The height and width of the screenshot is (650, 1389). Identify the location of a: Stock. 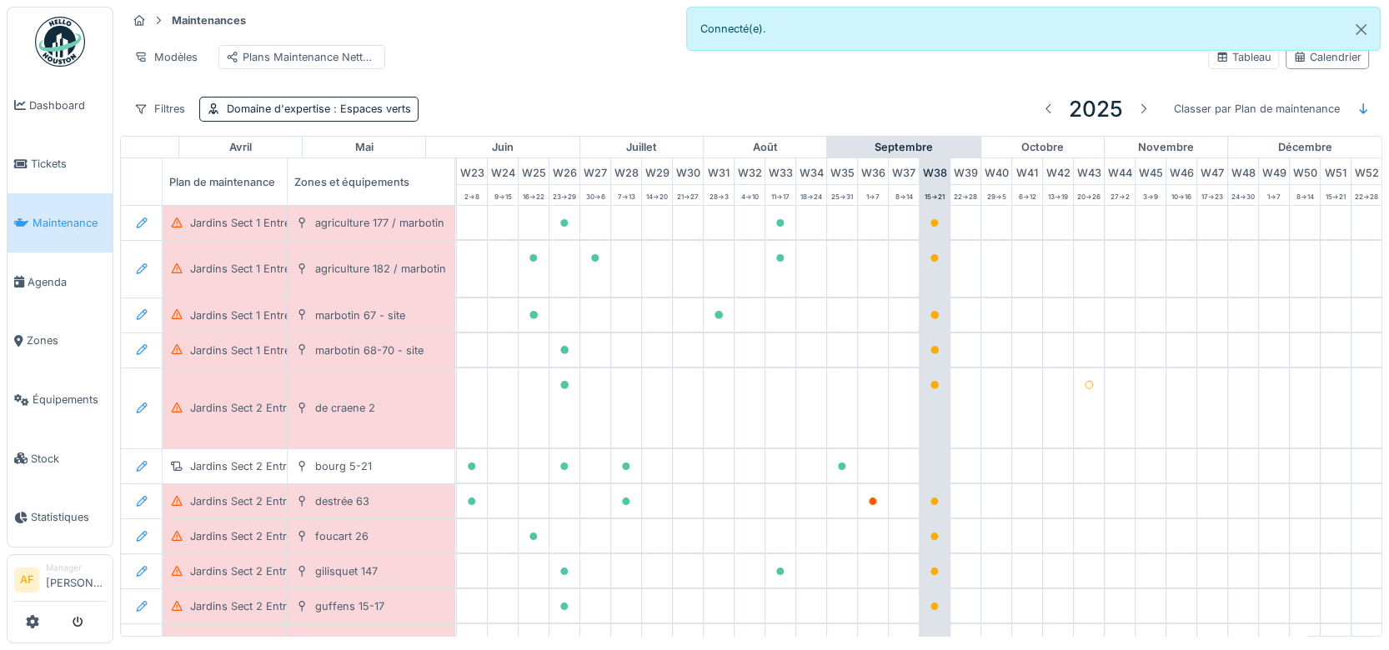
(60, 458).